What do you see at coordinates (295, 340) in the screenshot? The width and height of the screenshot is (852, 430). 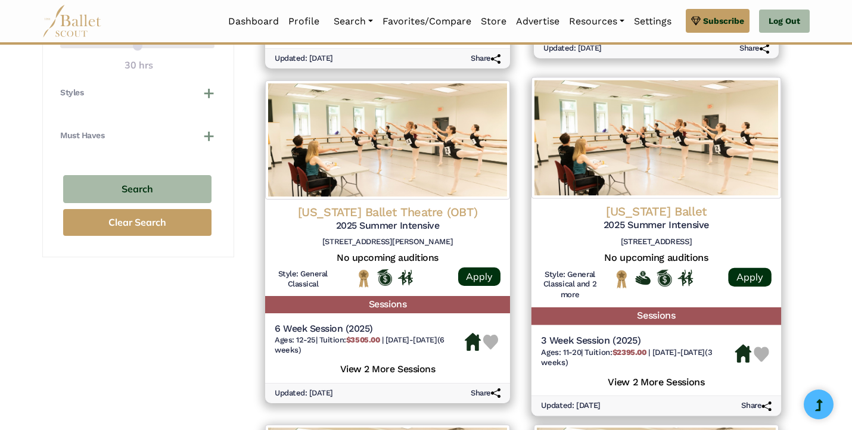 I see `span: Ages: 12-25` at bounding box center [295, 340].